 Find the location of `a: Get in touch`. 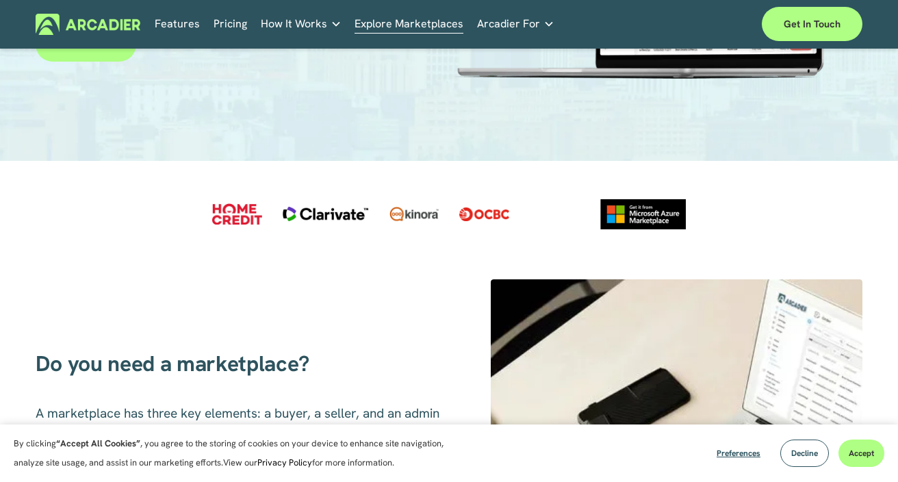

a: Get in touch is located at coordinates (811, 24).